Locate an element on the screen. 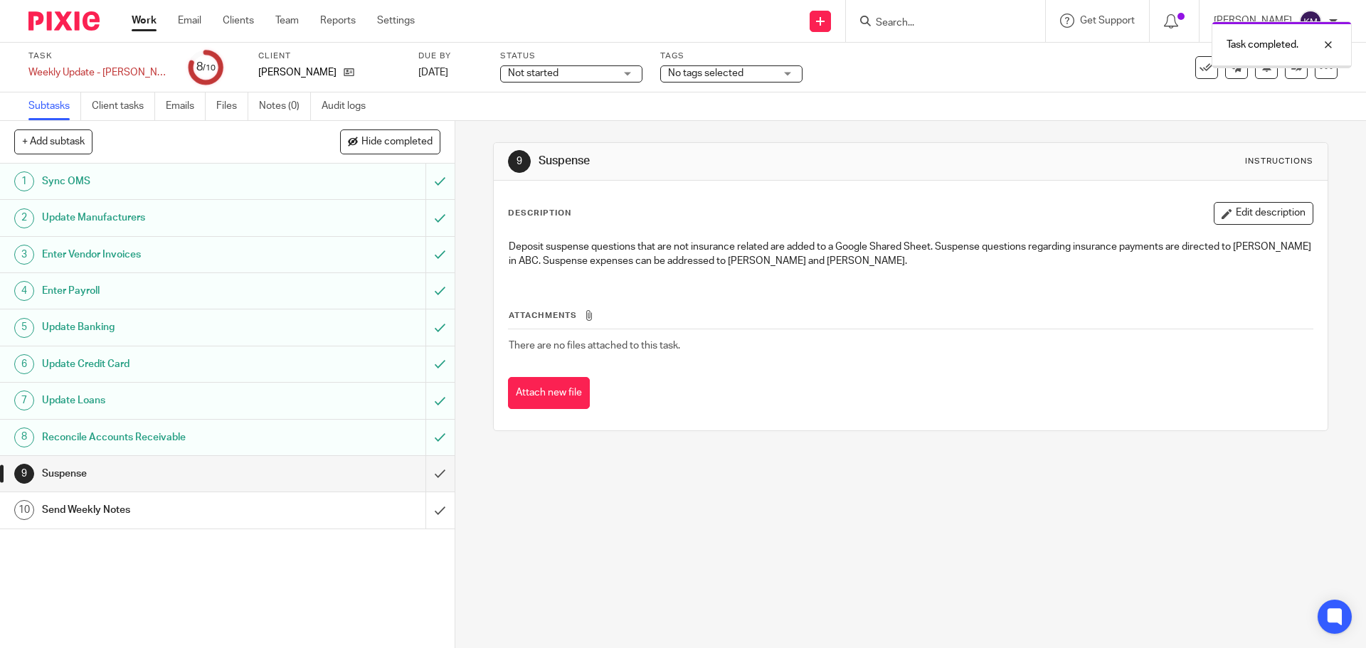 This screenshot has width=1366, height=648. span: No tags selected is located at coordinates (706, 73).